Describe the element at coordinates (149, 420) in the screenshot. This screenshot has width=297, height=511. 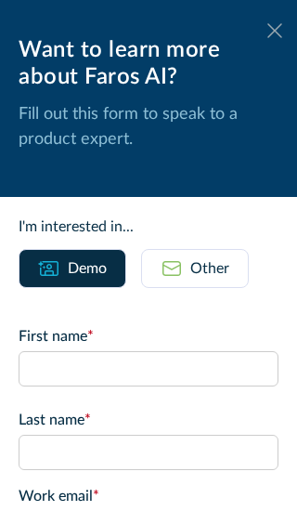
I see `label: Last name` at that location.